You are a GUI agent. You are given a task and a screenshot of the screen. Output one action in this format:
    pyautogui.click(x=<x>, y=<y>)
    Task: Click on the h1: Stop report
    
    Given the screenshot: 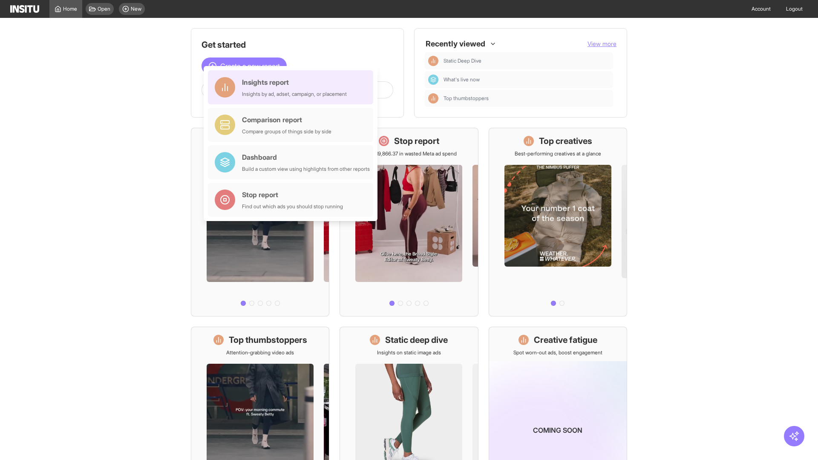 What is the action you would take?
    pyautogui.click(x=417, y=141)
    